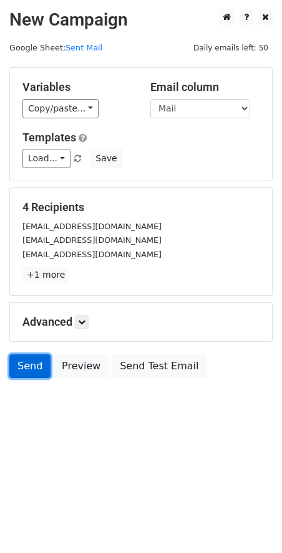 Image resolution: width=282 pixels, height=553 pixels. Describe the element at coordinates (231, 48) in the screenshot. I see `span: Daily emails left: 50` at that location.